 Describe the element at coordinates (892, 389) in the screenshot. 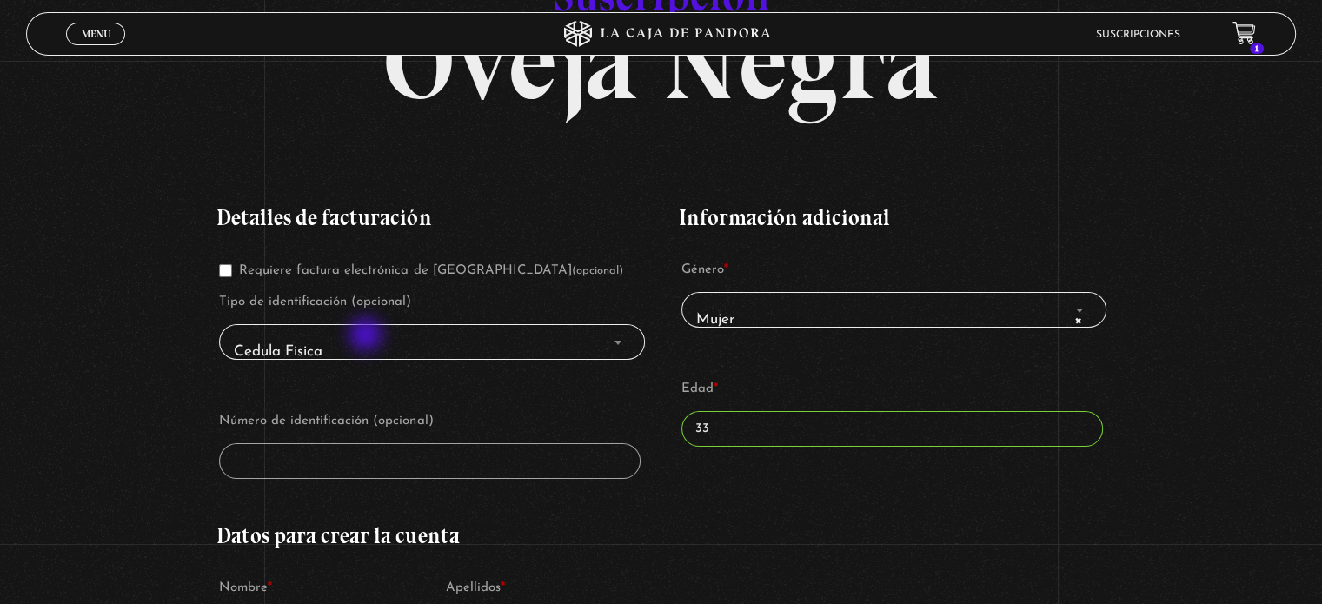

I see `label: Edad` at that location.